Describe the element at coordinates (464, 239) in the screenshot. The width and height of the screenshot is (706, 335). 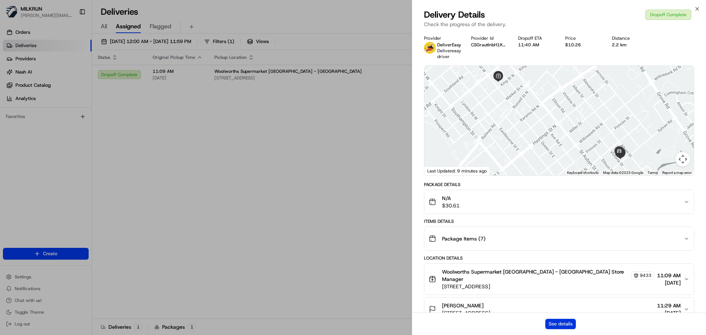
I see `span: Package Items ( 7 )` at that location.